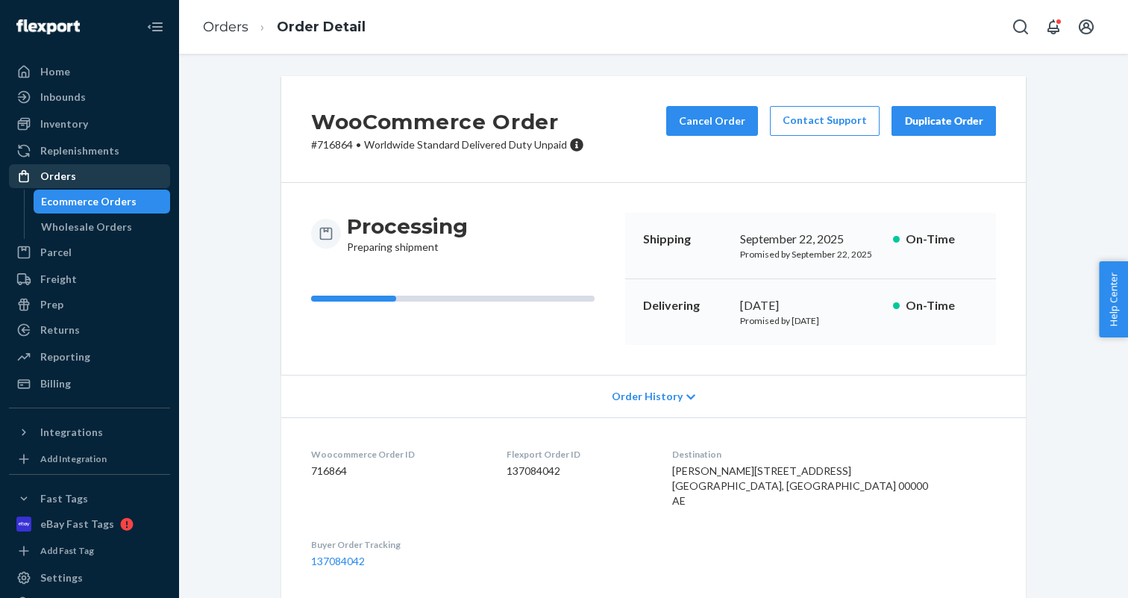  I want to click on p: Shipping, so click(686, 239).